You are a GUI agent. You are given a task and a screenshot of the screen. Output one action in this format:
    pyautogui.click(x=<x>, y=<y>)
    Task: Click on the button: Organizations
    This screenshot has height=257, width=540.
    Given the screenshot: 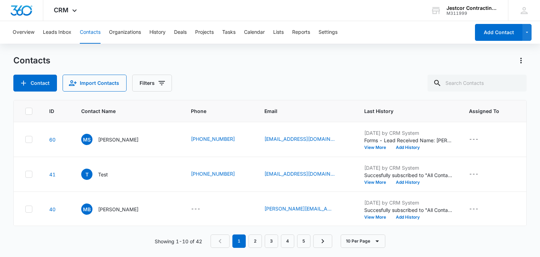 What is the action you would take?
    pyautogui.click(x=125, y=32)
    